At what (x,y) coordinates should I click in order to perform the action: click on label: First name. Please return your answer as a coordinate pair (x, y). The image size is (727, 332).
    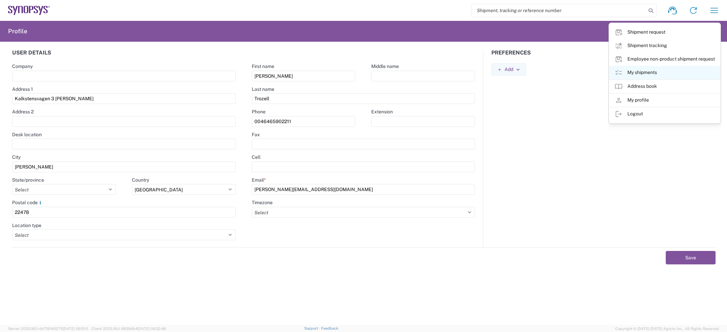
    Looking at the image, I should click on (263, 66).